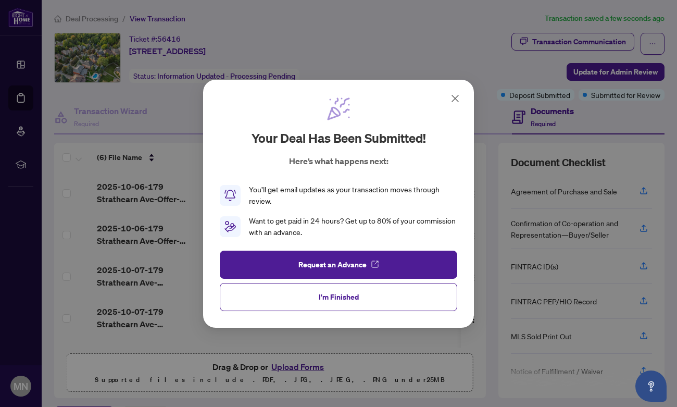 The height and width of the screenshot is (407, 677). What do you see at coordinates (338, 296) in the screenshot?
I see `span: I'm Finished` at bounding box center [338, 296].